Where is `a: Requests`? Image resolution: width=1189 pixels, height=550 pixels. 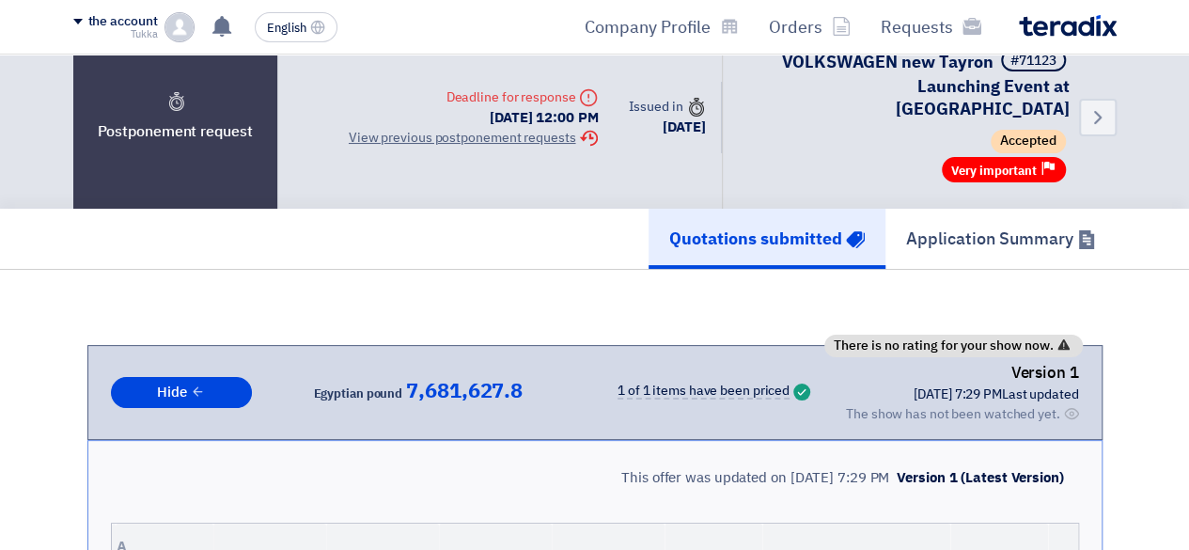 a: Requests is located at coordinates (931, 26).